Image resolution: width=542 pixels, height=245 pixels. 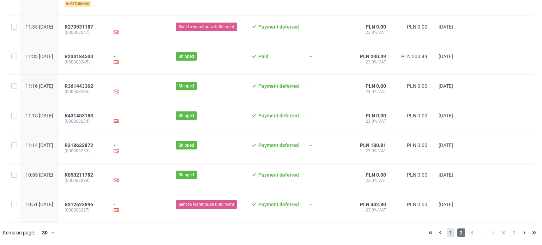 What do you see at coordinates (19, 233) in the screenshot?
I see `span: Items on page:` at bounding box center [19, 233].